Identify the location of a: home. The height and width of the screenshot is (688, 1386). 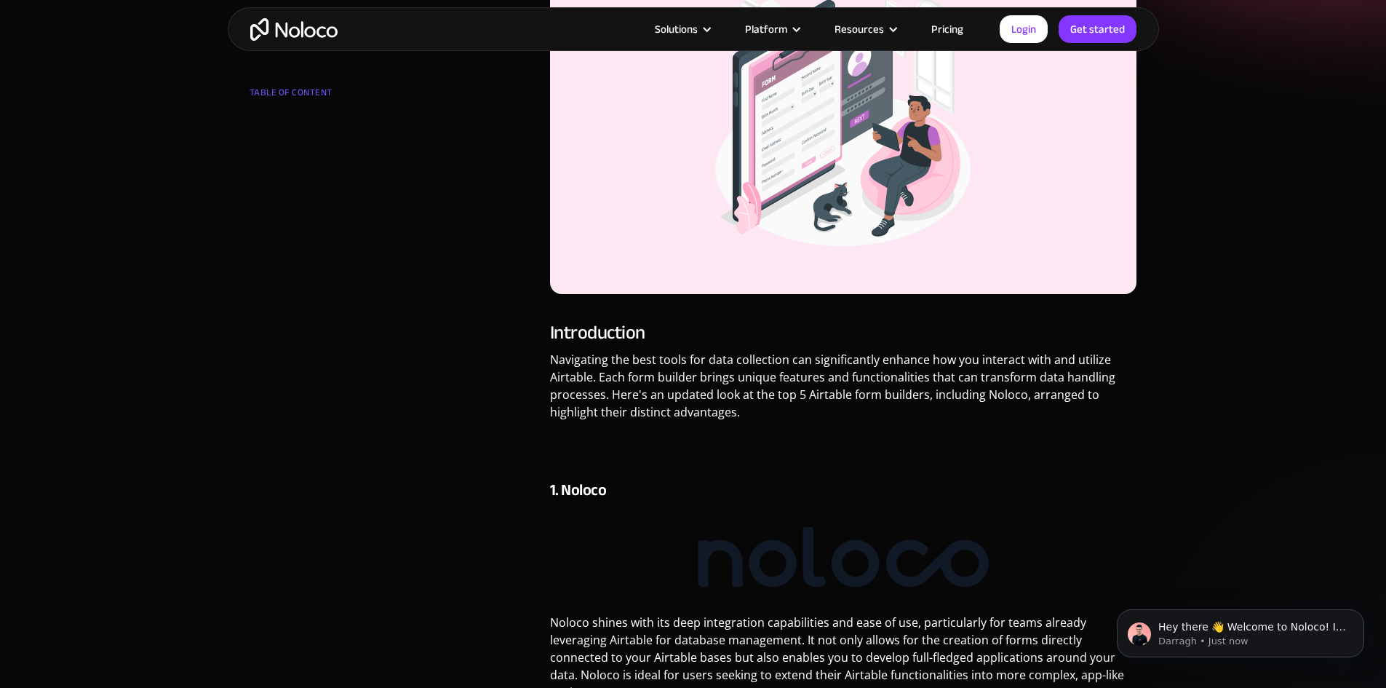
(294, 29).